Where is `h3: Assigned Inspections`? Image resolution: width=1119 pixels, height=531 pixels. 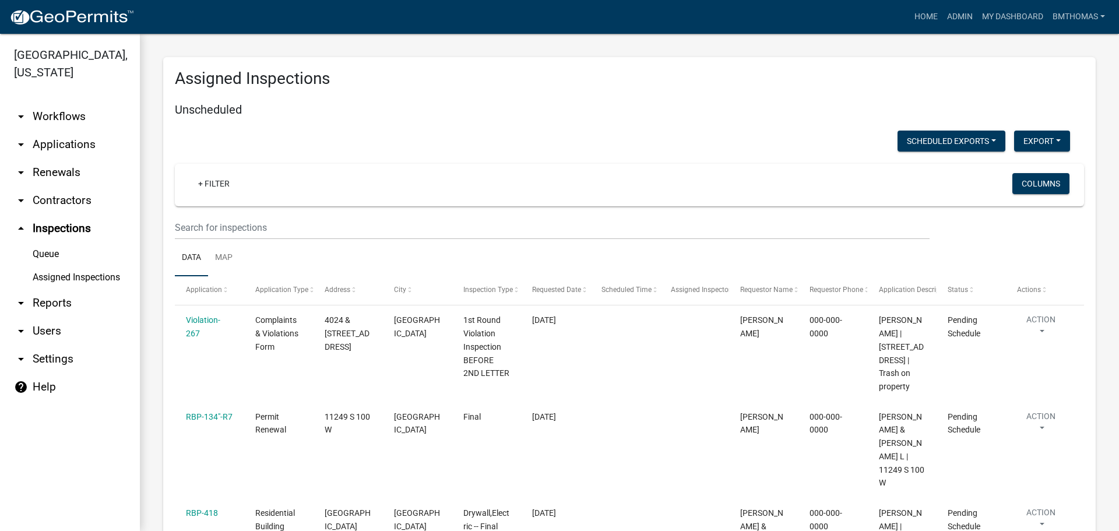
h3: Assigned Inspections is located at coordinates (629, 79).